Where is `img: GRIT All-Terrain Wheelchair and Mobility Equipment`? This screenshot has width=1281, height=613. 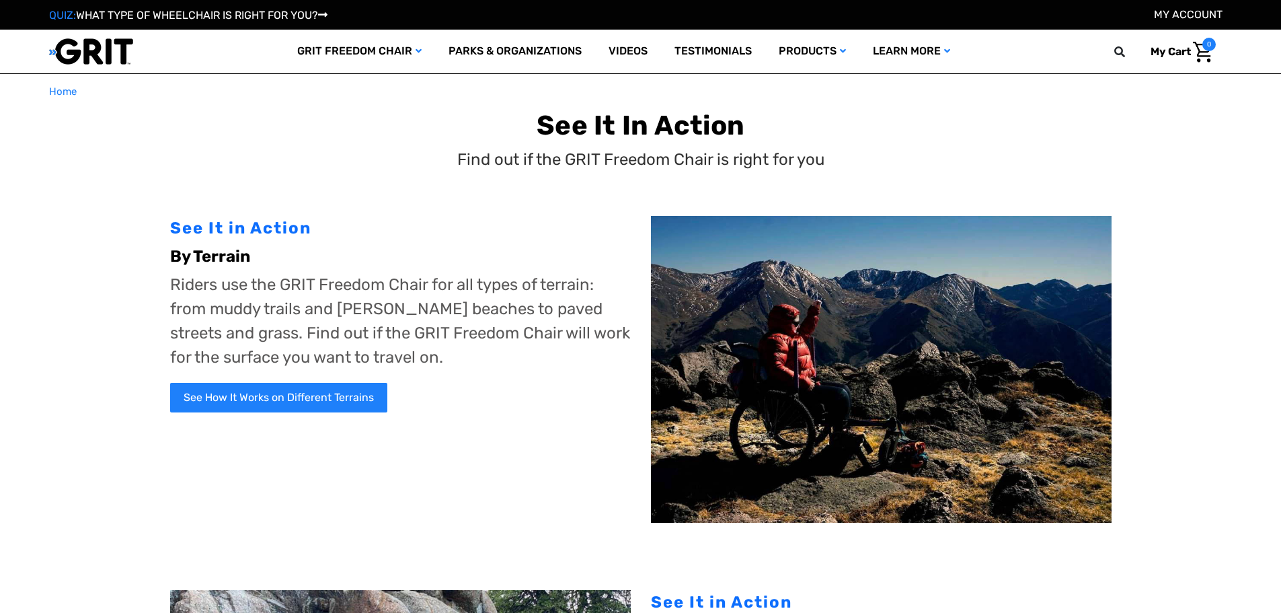 img: GRIT All-Terrain Wheelchair and Mobility Equipment is located at coordinates (91, 51).